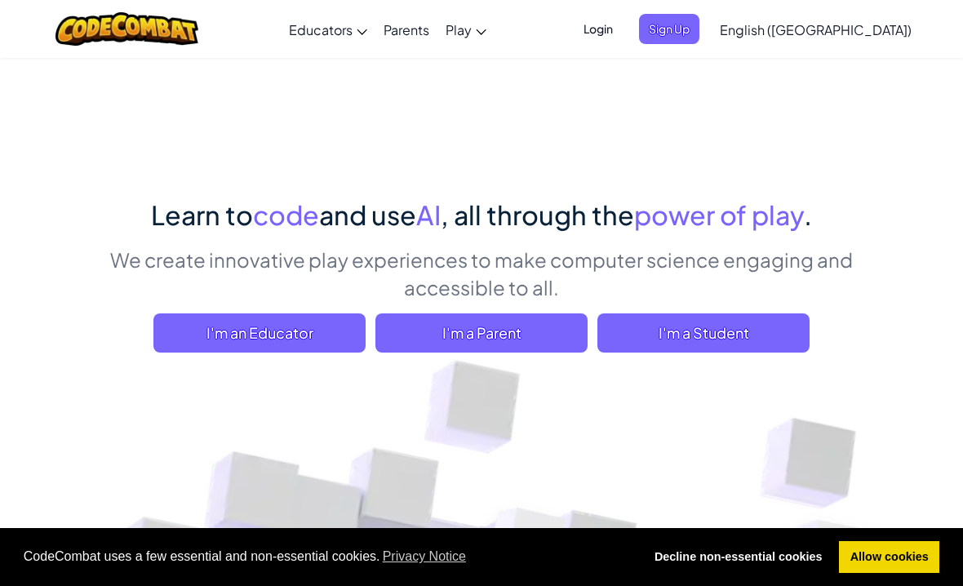 The image size is (963, 586). Describe the element at coordinates (202, 215) in the screenshot. I see `span: Learn to` at that location.